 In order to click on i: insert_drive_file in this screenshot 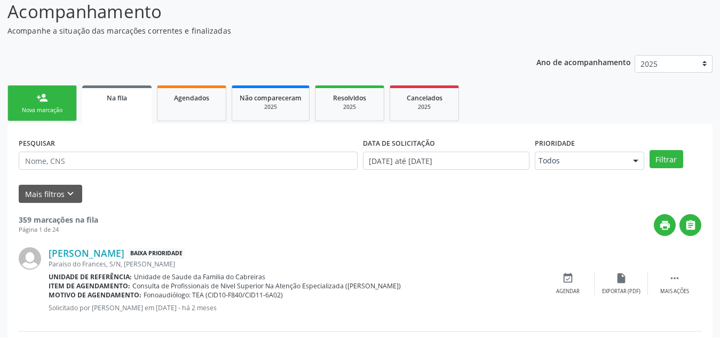, I will do `click(621, 278)`.